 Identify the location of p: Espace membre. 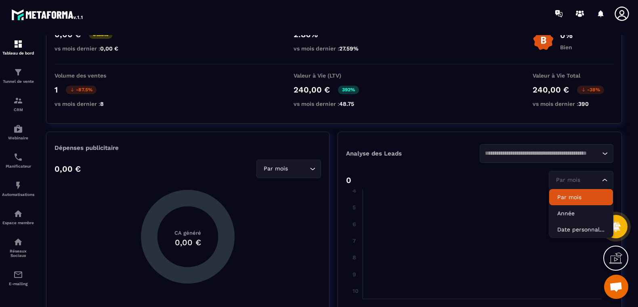
(18, 222).